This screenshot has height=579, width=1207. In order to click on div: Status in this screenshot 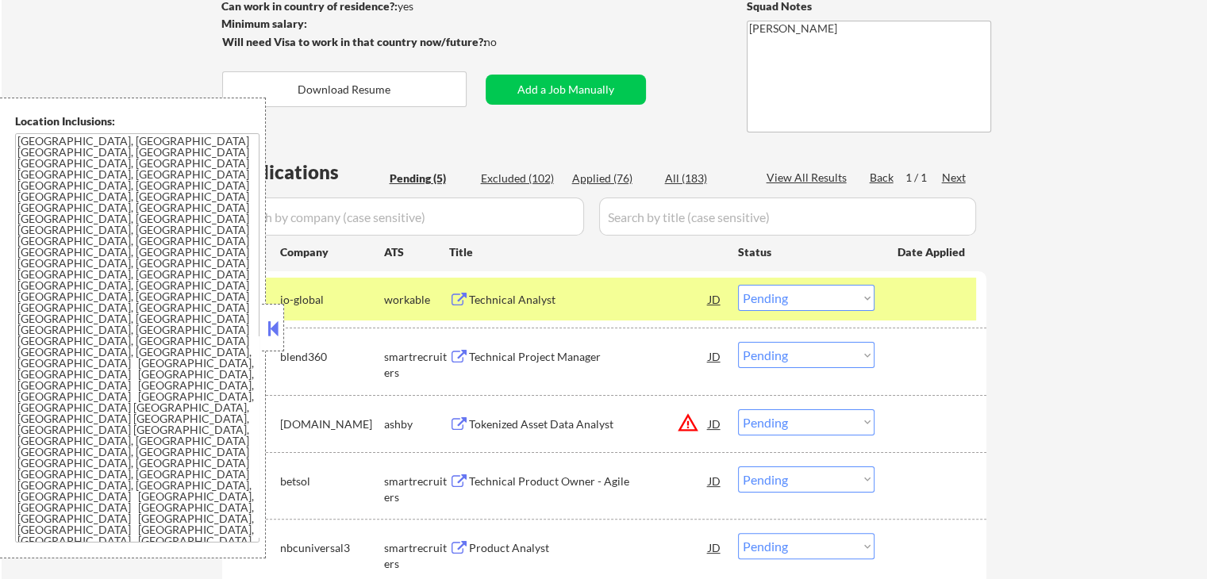, I will do `click(807, 252)`.